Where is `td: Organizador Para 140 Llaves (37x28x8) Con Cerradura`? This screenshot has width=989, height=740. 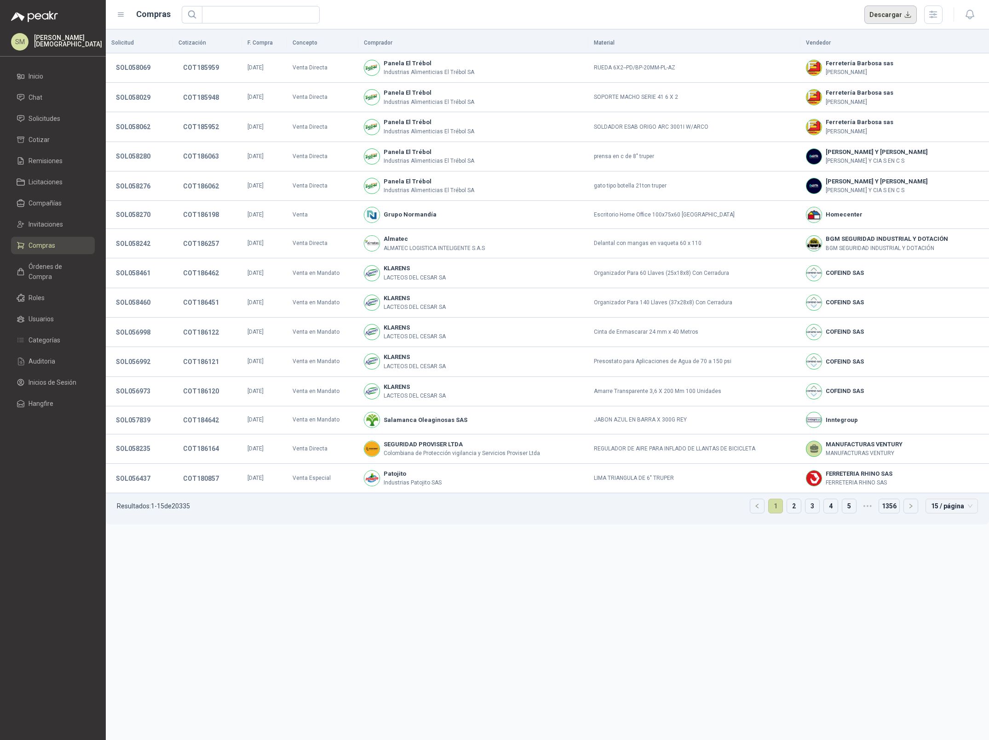
td: Organizador Para 140 Llaves (37x28x8) Con Cerradura is located at coordinates (694, 303).